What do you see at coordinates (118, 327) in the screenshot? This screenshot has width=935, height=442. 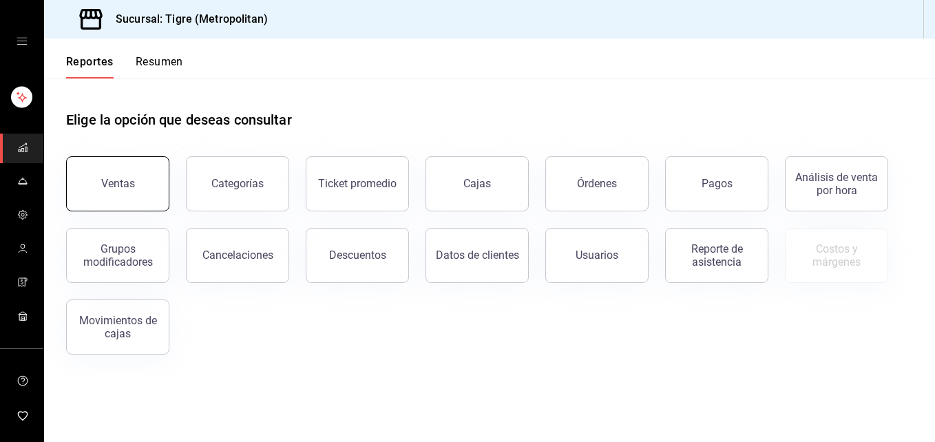 I see `button: Movimientos de cajas` at bounding box center [118, 327].